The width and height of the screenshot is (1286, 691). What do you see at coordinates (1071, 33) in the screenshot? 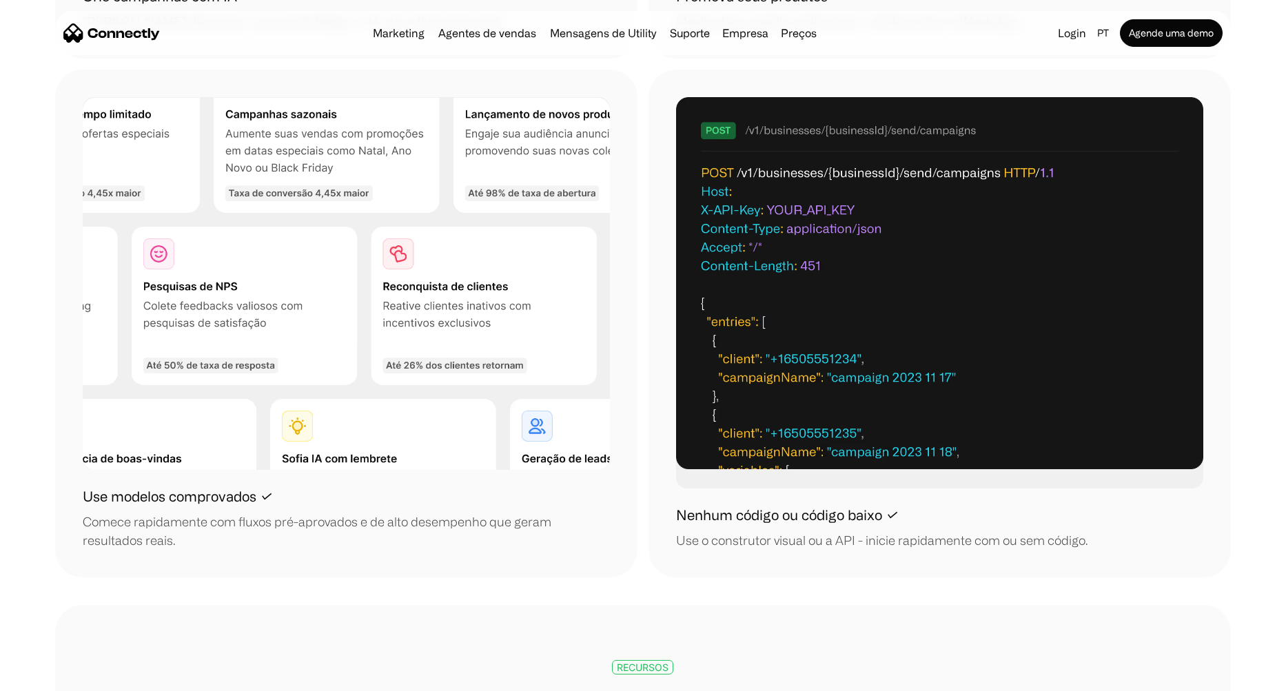
I see `a: Login` at bounding box center [1071, 33].